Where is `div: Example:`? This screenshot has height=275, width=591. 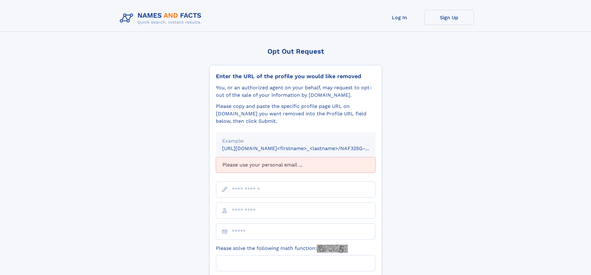 div: Example: is located at coordinates (296, 141).